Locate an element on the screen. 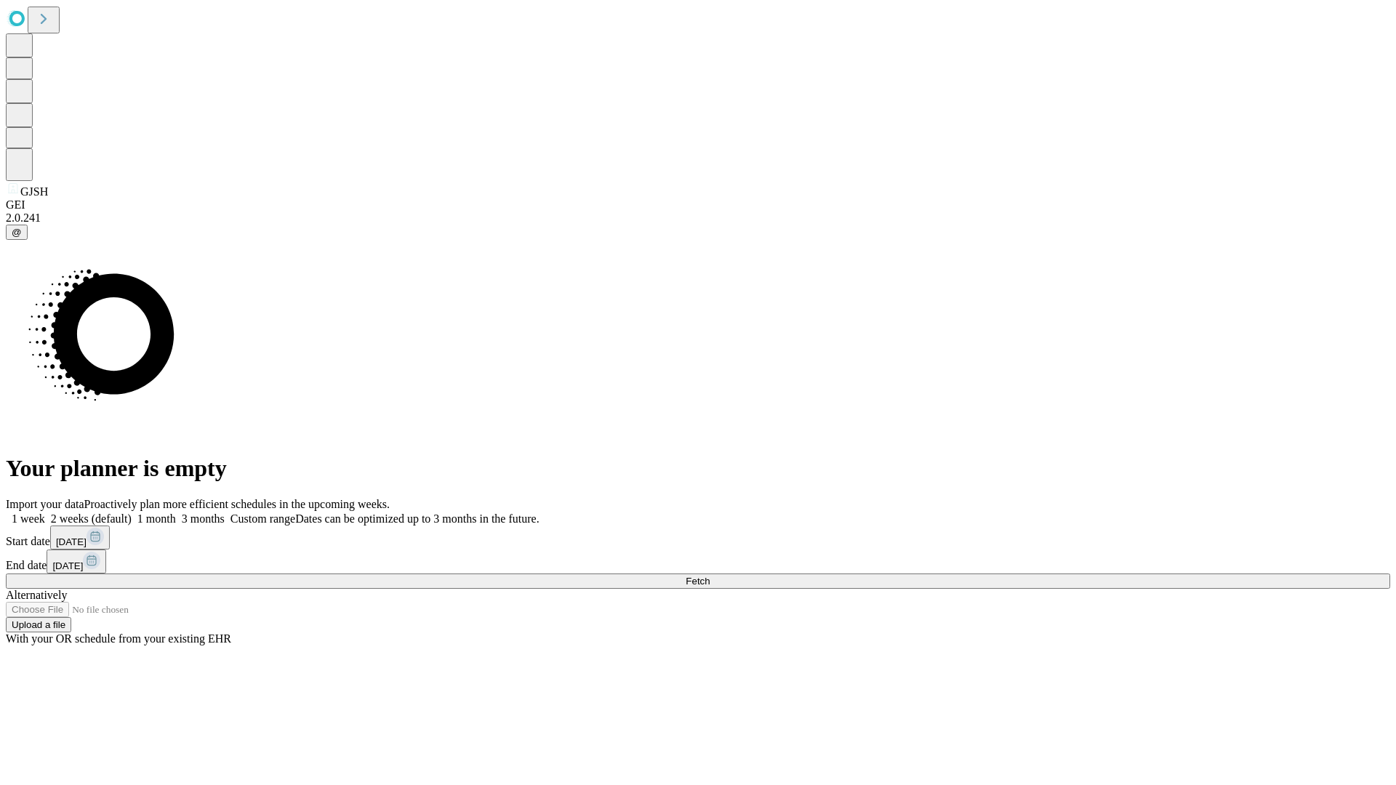 The image size is (1396, 785). div: GEI is located at coordinates (698, 205).